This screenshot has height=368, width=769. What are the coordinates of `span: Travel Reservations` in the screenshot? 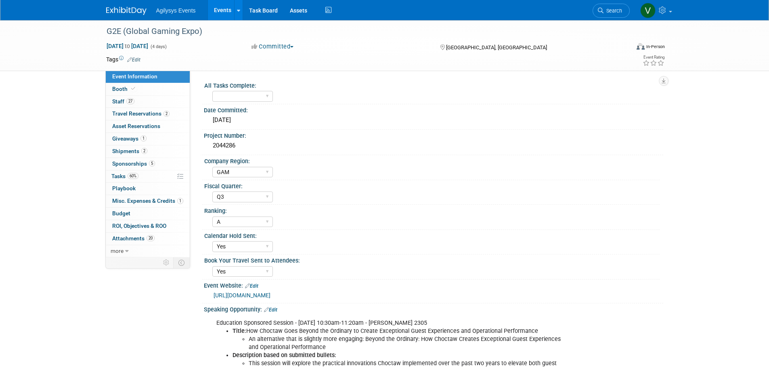 It's located at (141, 113).